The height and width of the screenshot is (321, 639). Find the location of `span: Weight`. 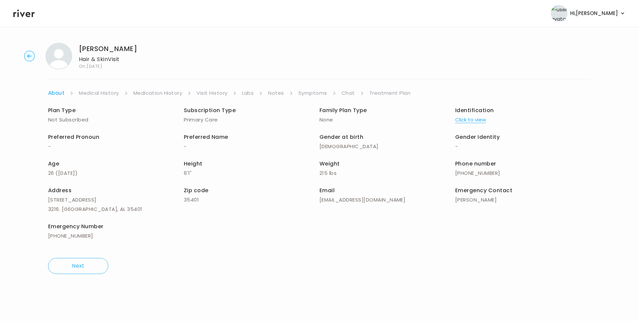

span: Weight is located at coordinates (329, 164).